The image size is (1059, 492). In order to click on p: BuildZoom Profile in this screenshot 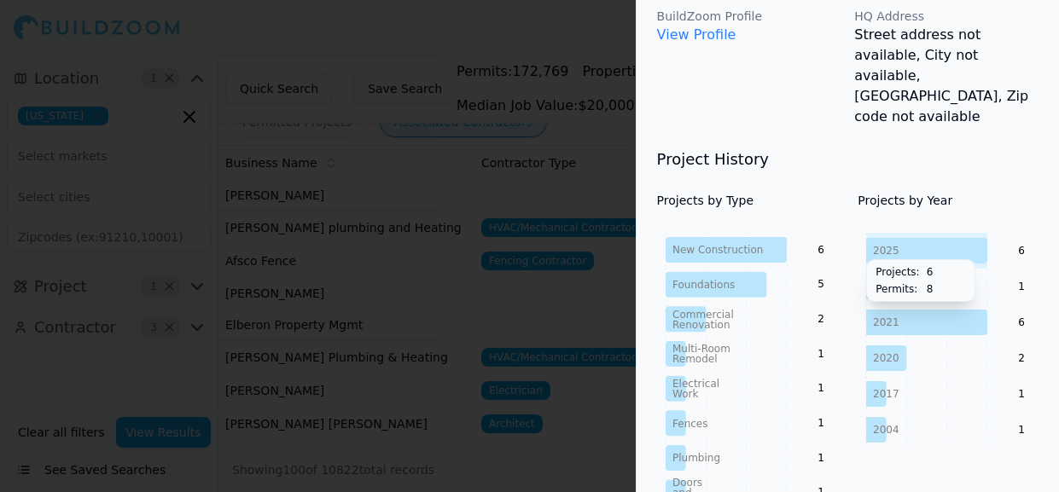, I will do `click(749, 16)`.